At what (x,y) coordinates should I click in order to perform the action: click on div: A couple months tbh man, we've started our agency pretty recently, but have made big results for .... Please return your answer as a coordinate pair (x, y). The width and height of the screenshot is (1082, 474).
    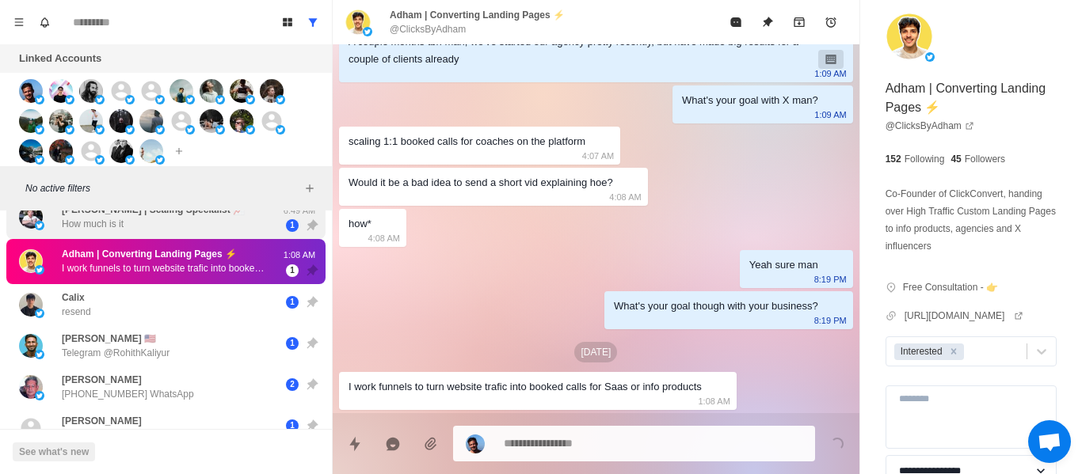
    Looking at the image, I should click on (583, 51).